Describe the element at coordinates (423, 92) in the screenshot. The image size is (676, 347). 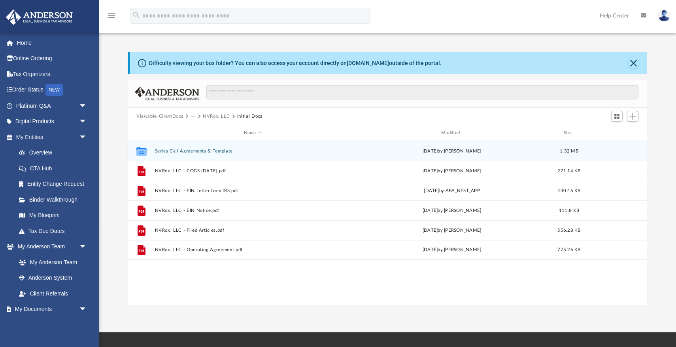
I see `input: Search files and folders` at that location.